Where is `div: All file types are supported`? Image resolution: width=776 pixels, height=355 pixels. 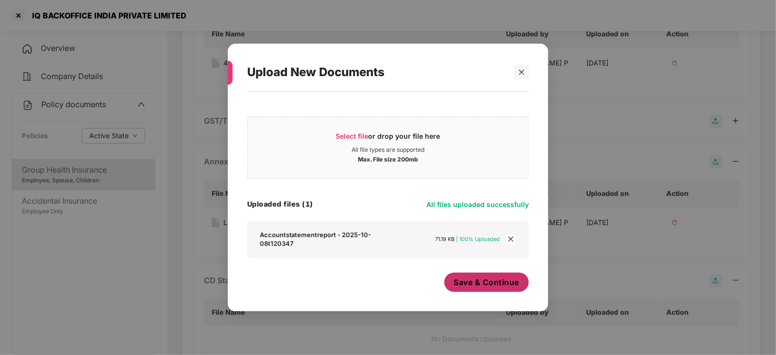 div: All file types are supported is located at coordinates (388, 150).